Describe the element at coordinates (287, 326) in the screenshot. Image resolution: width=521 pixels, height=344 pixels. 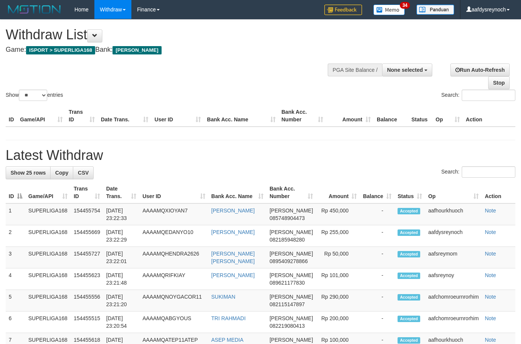
I see `span: Copy 082219080413 to clipboard` at that location.